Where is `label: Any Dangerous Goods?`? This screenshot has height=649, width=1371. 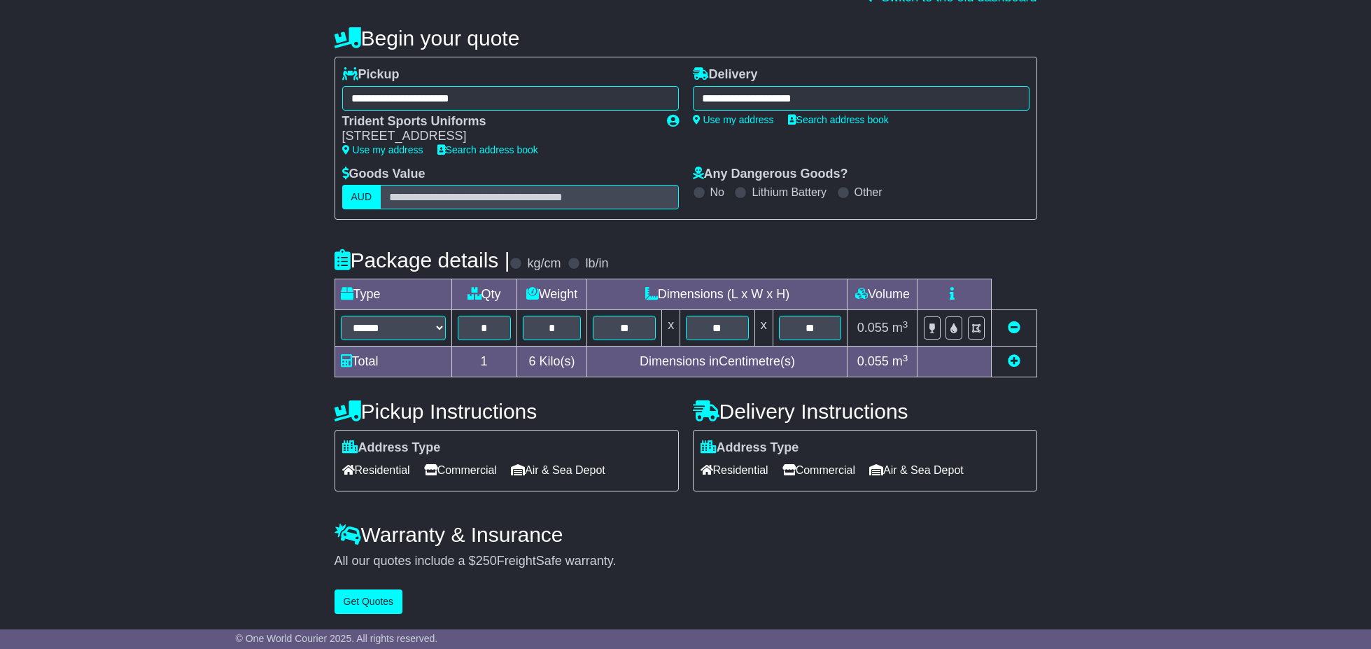 label: Any Dangerous Goods? is located at coordinates (770, 174).